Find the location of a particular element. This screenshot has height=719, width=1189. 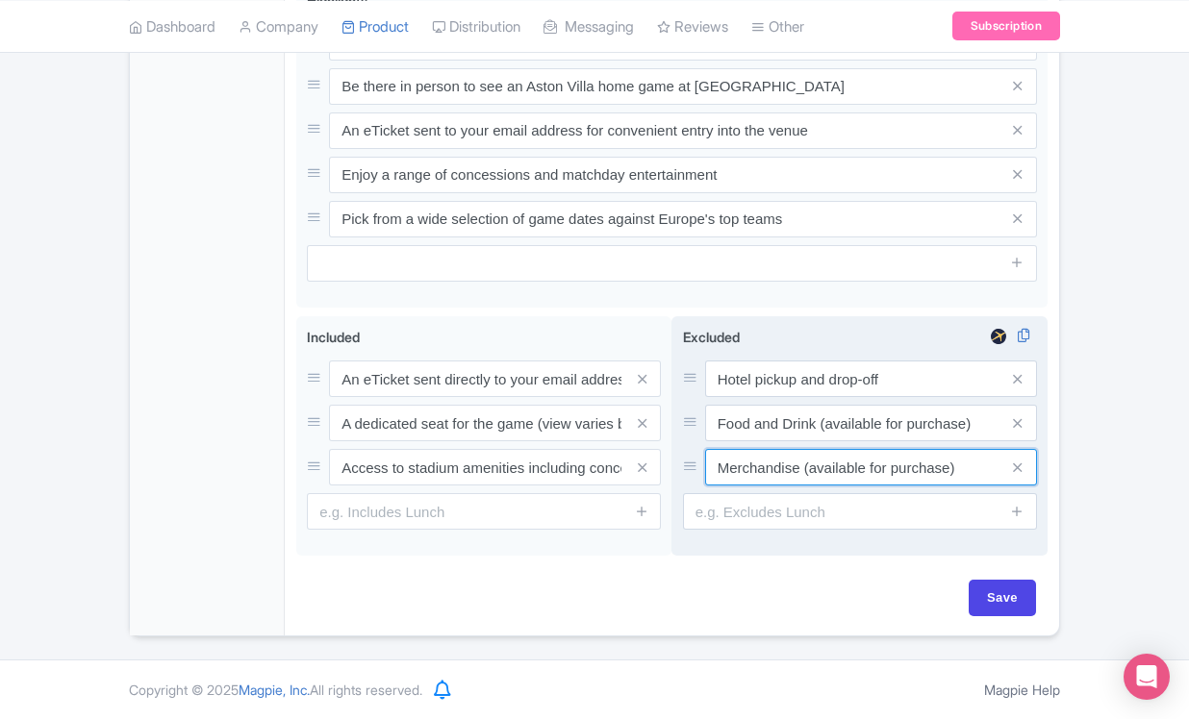

input: e.g. Includes Lunch is located at coordinates (484, 512).